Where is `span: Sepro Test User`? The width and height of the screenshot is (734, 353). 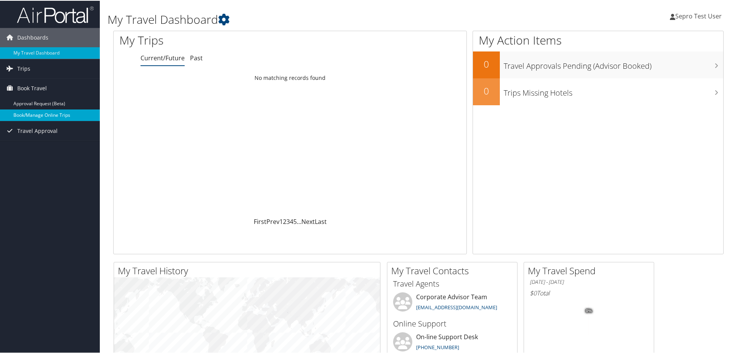 span: Sepro Test User is located at coordinates (698, 15).